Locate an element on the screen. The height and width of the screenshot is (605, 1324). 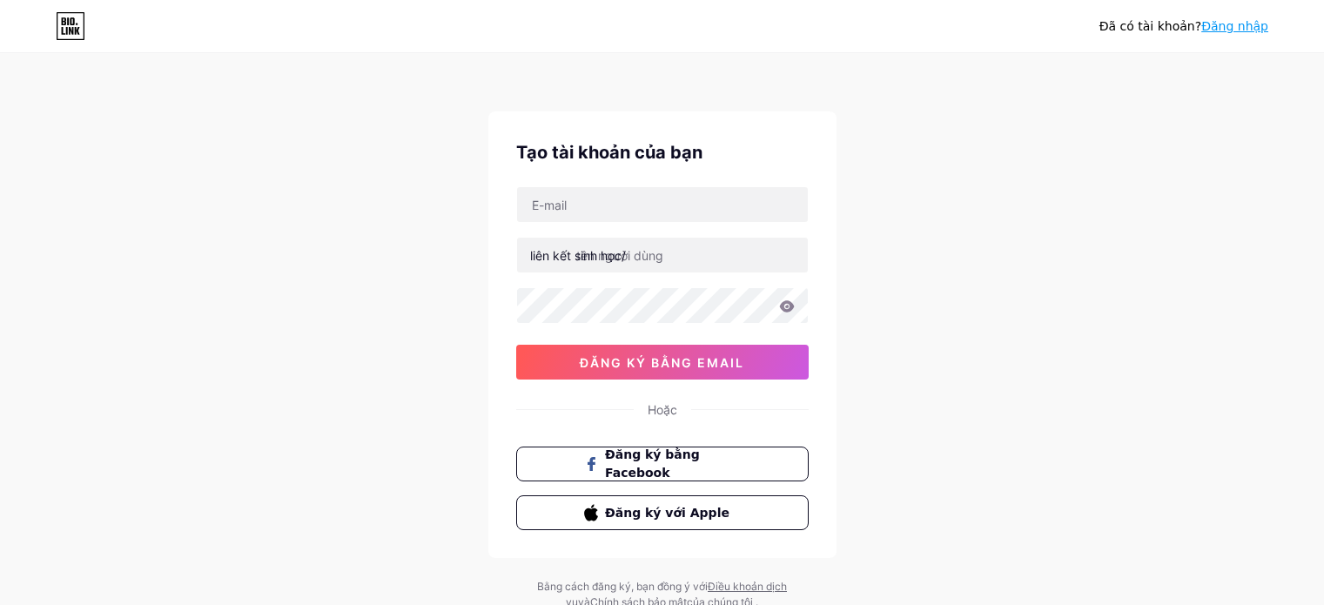
font: đăng ký bằng email is located at coordinates (662, 362).